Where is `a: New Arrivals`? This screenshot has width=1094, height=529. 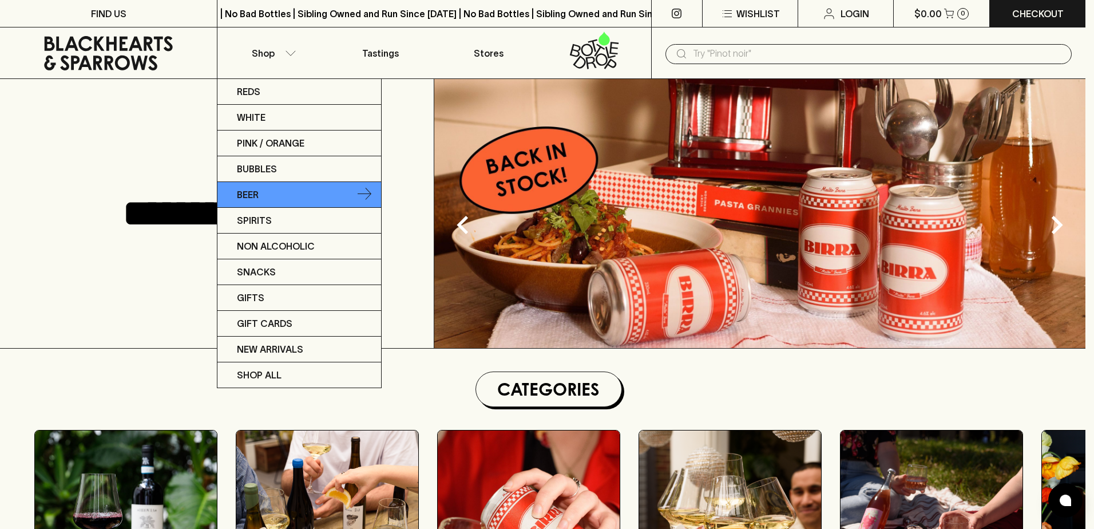
a: New Arrivals is located at coordinates (299, 349).